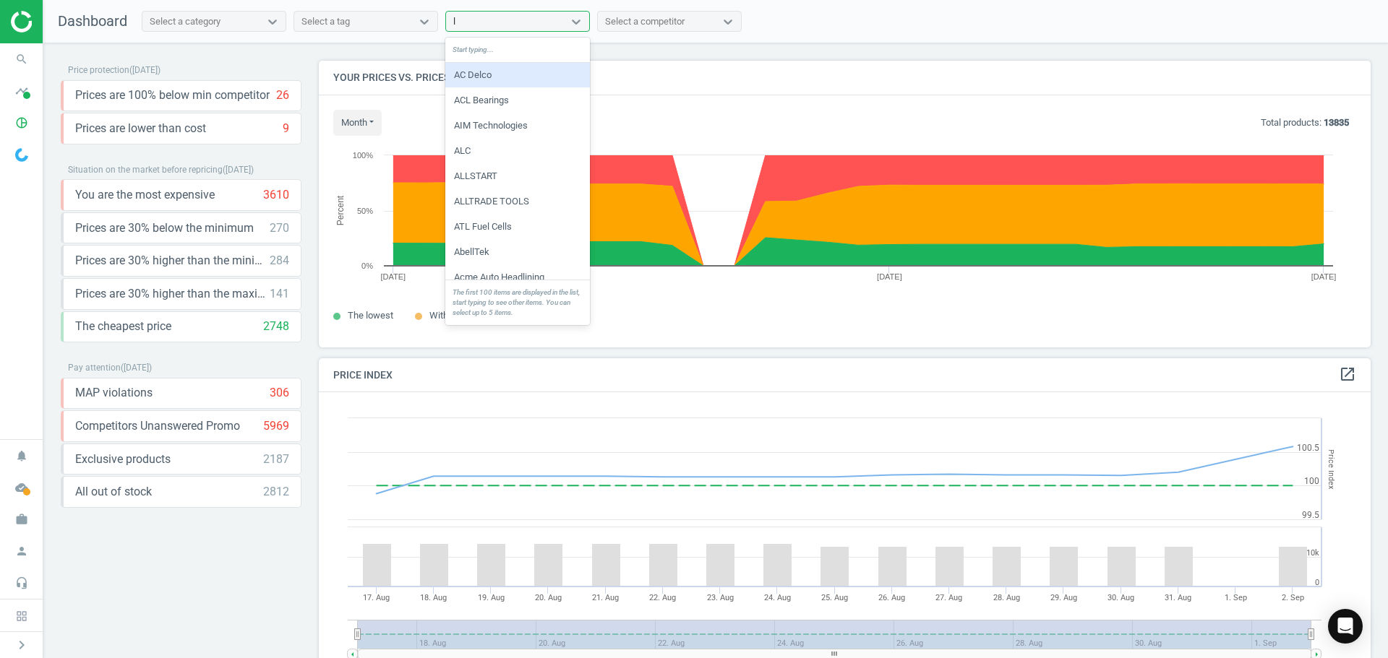 The image size is (1388, 658). What do you see at coordinates (145, 195) in the screenshot?
I see `span: You are the most expensive` at bounding box center [145, 195].